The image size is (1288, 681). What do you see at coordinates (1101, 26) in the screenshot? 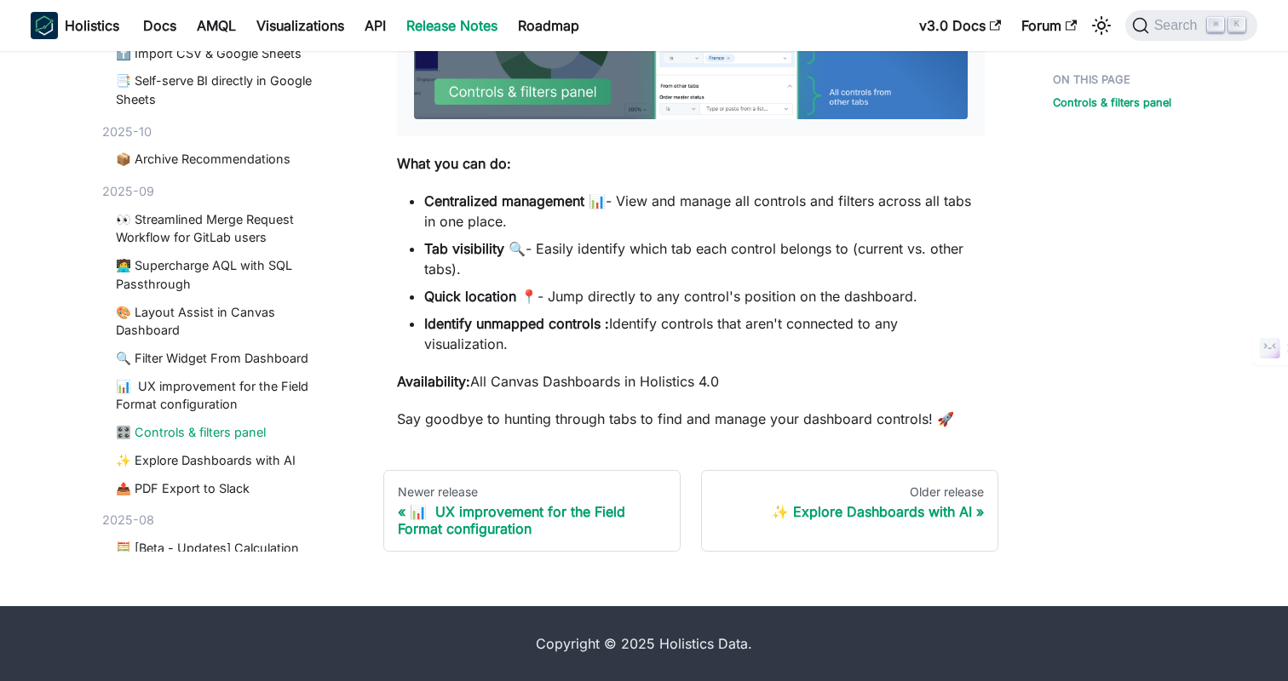
I see `button: Switch between dark and light mode (currently light mode)` at bounding box center [1101, 26].